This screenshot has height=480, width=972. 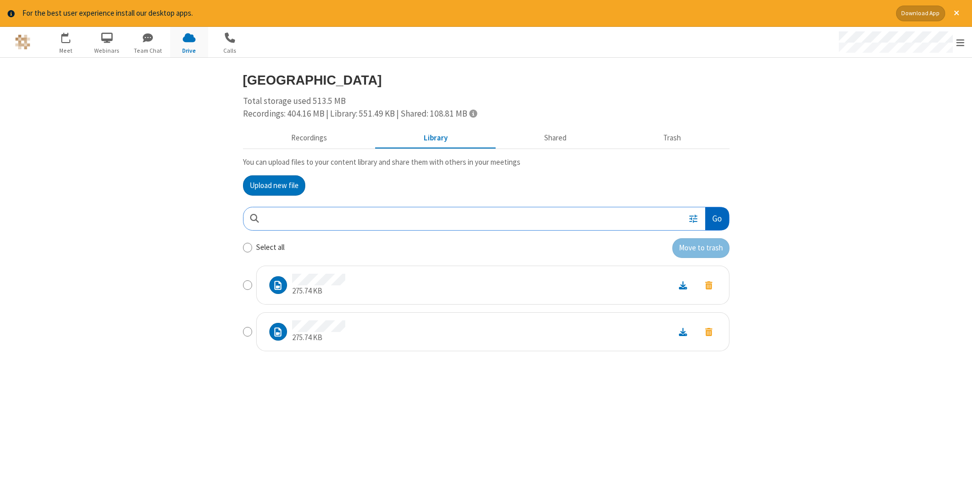 What do you see at coordinates (436, 138) in the screenshot?
I see `button: Content library` at bounding box center [436, 138].